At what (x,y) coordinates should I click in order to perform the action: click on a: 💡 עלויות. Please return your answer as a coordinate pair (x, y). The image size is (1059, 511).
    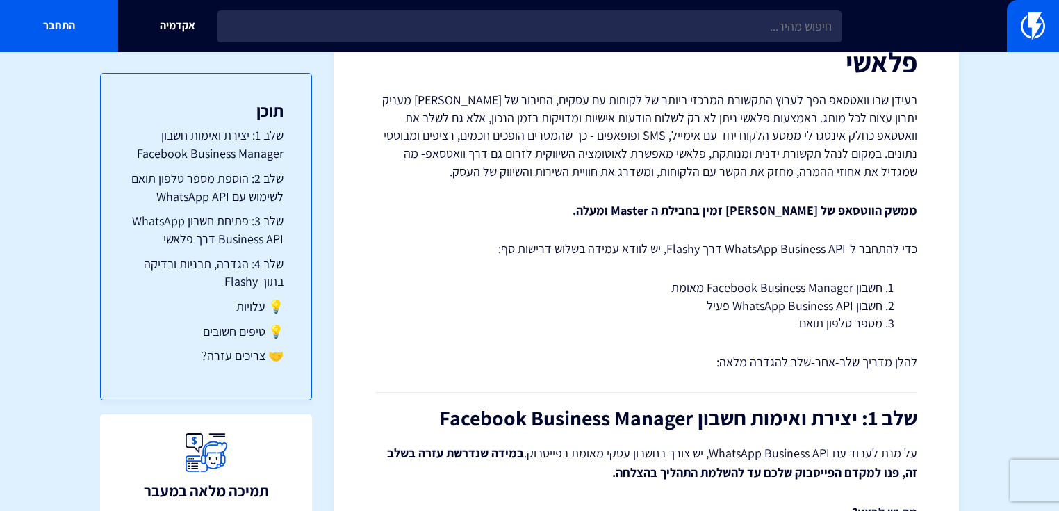
    Looking at the image, I should click on (206, 306).